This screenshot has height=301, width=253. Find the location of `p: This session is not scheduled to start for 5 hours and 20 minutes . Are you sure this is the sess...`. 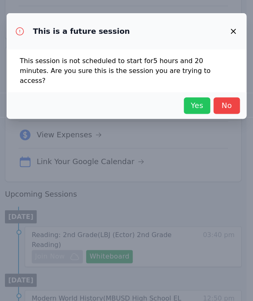

p: This session is not scheduled to start for 5 hours and 20 minutes . Are you sure this is the sess... is located at coordinates (127, 71).